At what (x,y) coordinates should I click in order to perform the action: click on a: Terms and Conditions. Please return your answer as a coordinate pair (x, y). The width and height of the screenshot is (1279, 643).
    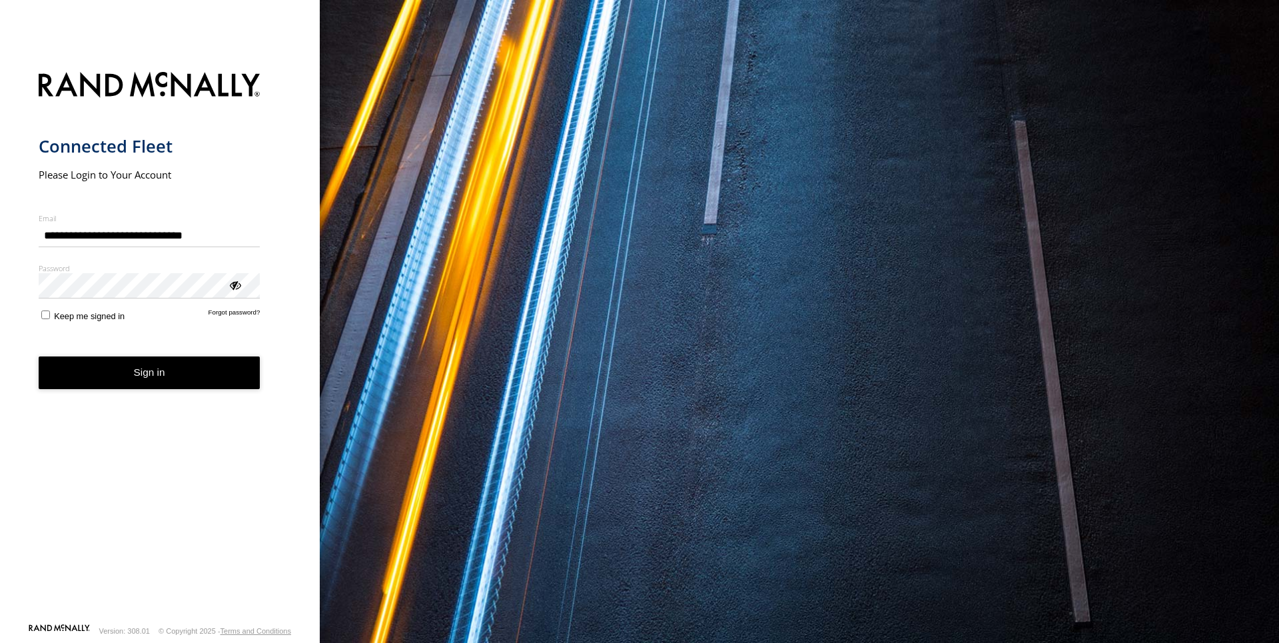
    Looking at the image, I should click on (256, 631).